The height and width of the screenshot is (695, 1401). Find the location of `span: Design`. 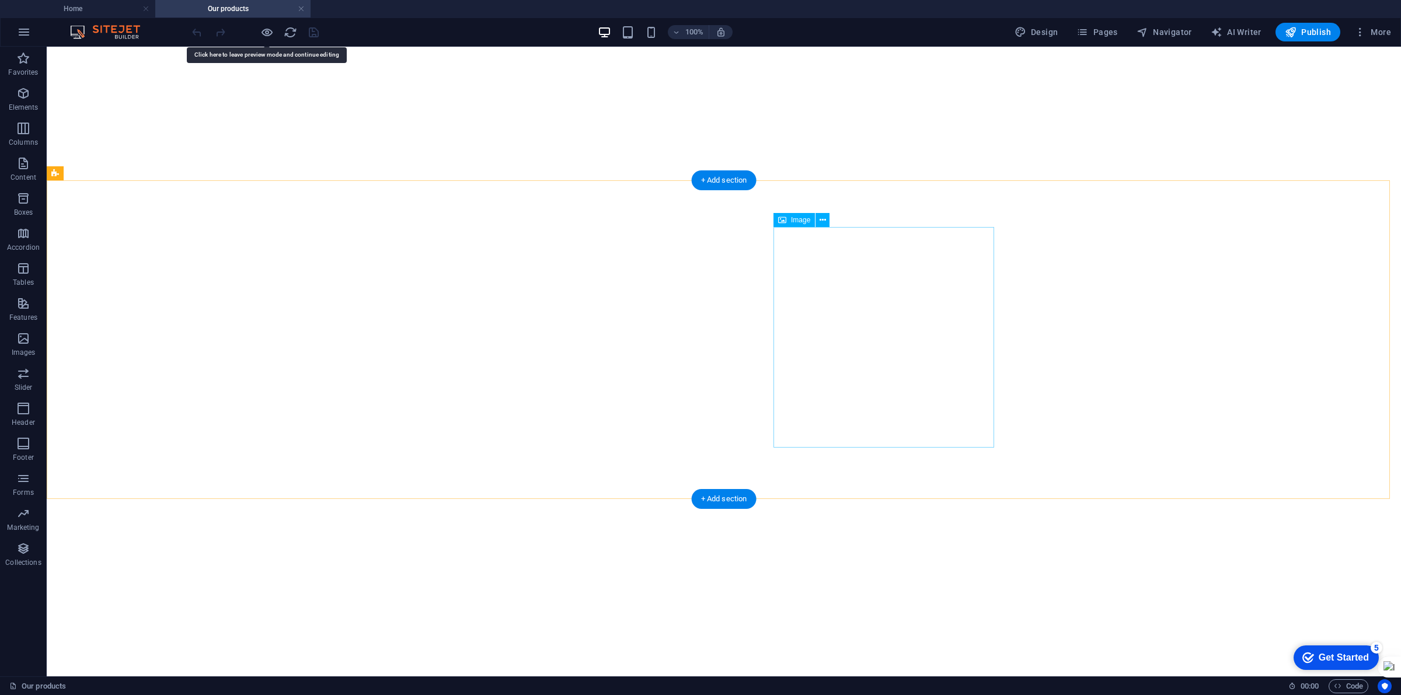

span: Design is located at coordinates (1036, 32).